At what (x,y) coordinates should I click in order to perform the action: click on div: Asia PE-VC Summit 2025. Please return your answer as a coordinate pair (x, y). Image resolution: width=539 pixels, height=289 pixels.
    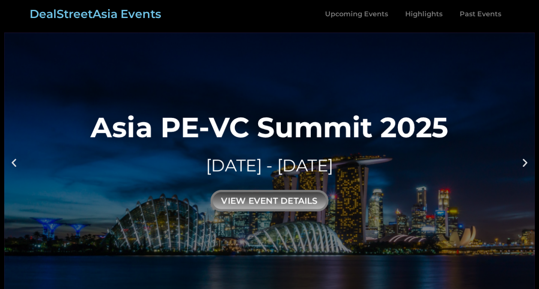
    Looking at the image, I should click on (269, 127).